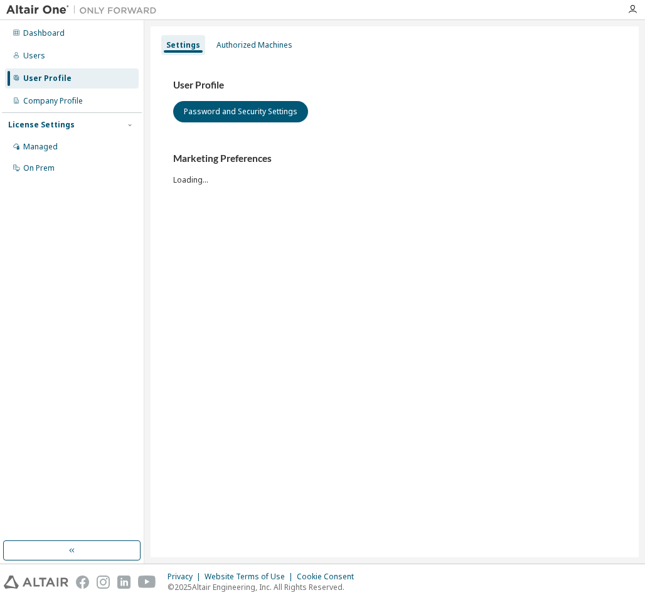 This screenshot has width=645, height=600. What do you see at coordinates (329, 577) in the screenshot?
I see `div: Cookie Consent` at bounding box center [329, 577].